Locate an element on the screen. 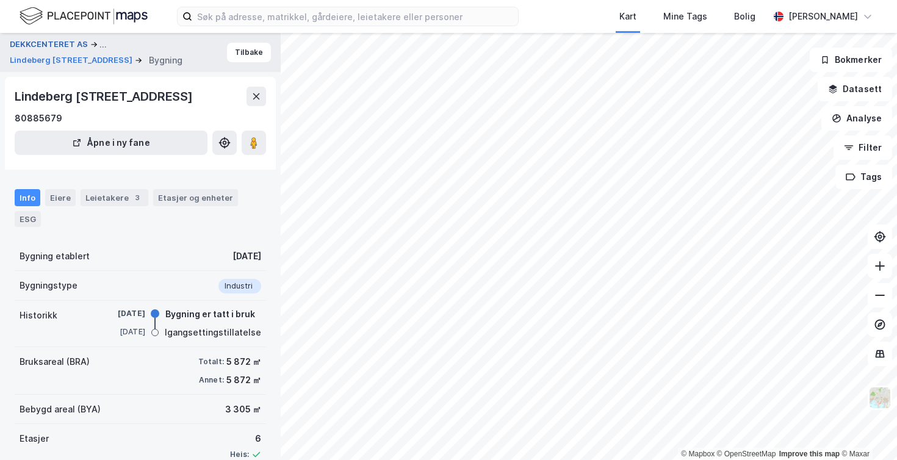  img: Z is located at coordinates (880, 398).